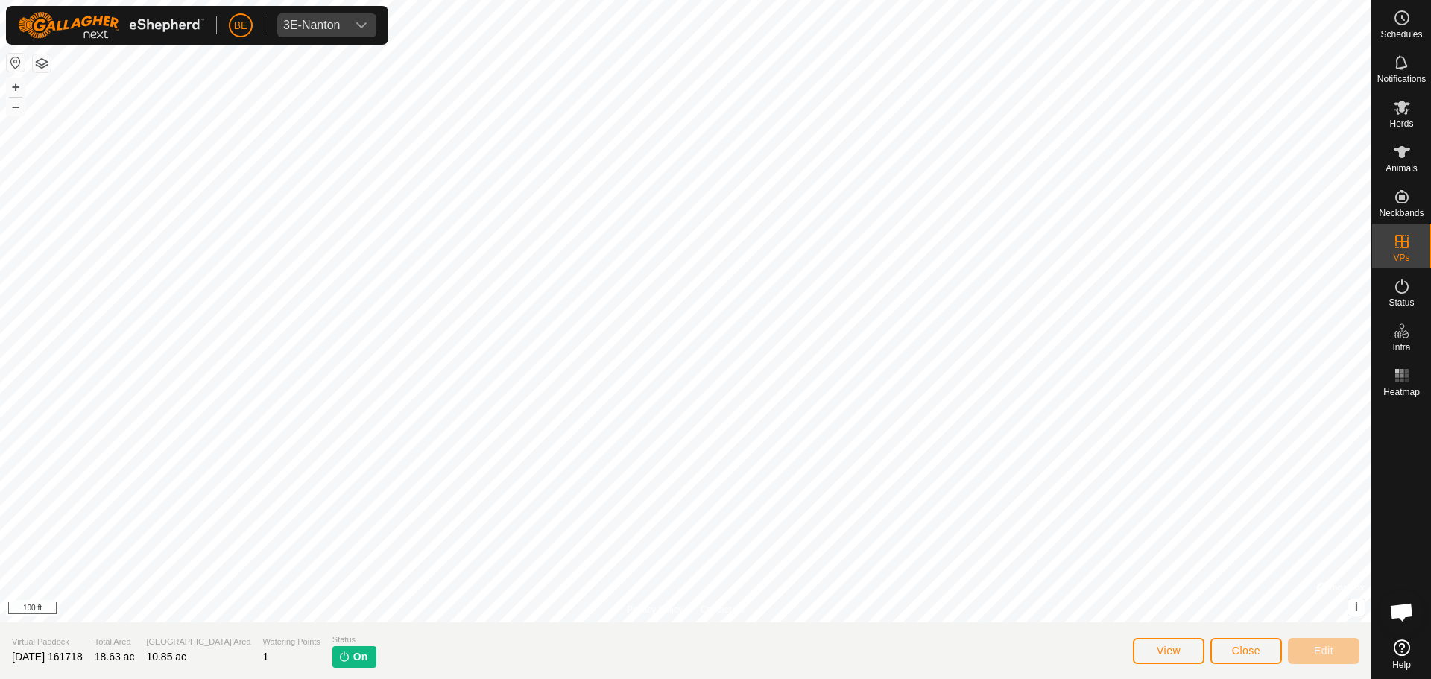 Image resolution: width=1431 pixels, height=679 pixels. Describe the element at coordinates (1401, 654) in the screenshot. I see `a: Help` at that location.